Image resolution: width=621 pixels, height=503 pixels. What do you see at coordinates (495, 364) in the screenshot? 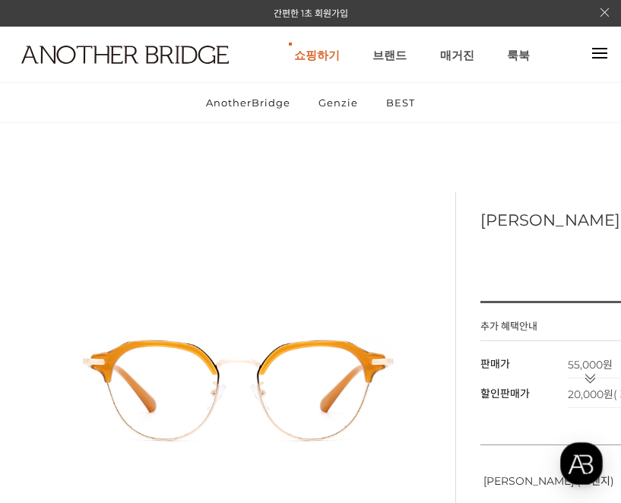
I see `span: 판매가` at bounding box center [495, 364].